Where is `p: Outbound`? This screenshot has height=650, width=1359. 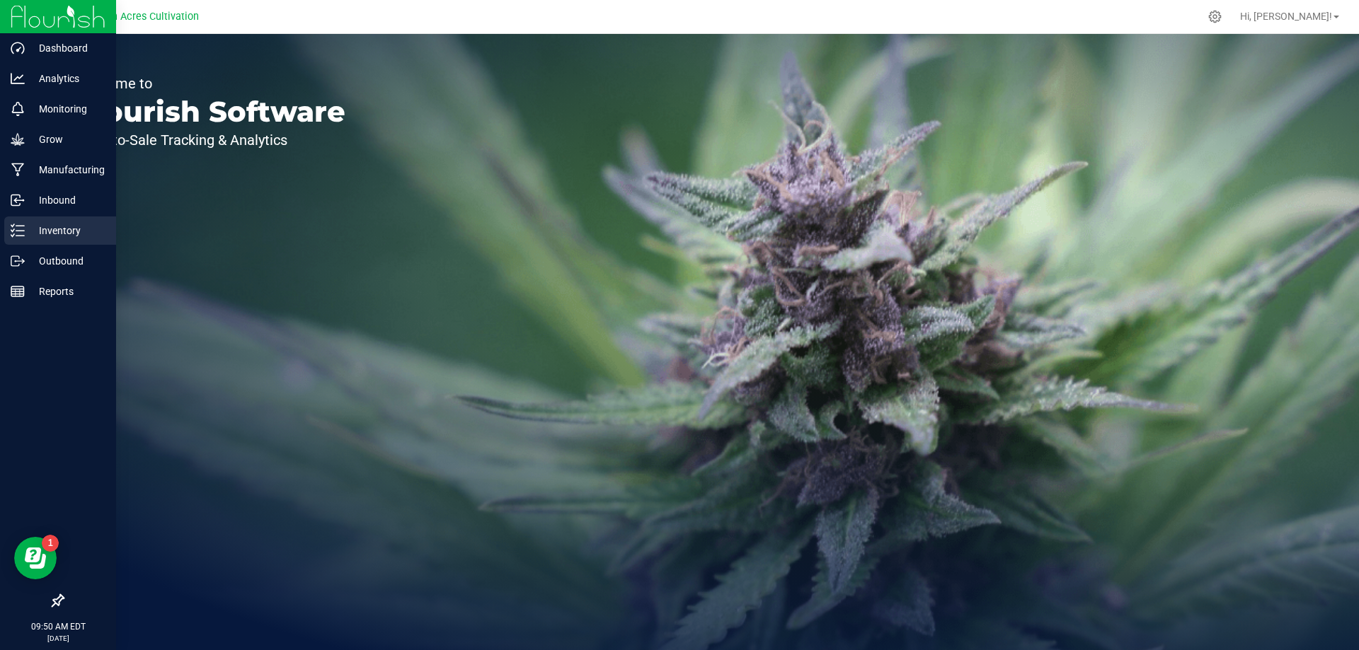 p: Outbound is located at coordinates (67, 261).